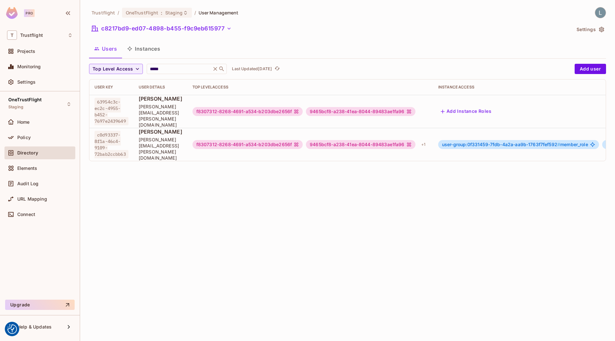 Image resolution: width=615 pixels, height=341 pixels. Describe the element at coordinates (111, 144) in the screenshot. I see `span: c0d93337-8f1a-46c4-9109-72bab2ccbb63` at that location.